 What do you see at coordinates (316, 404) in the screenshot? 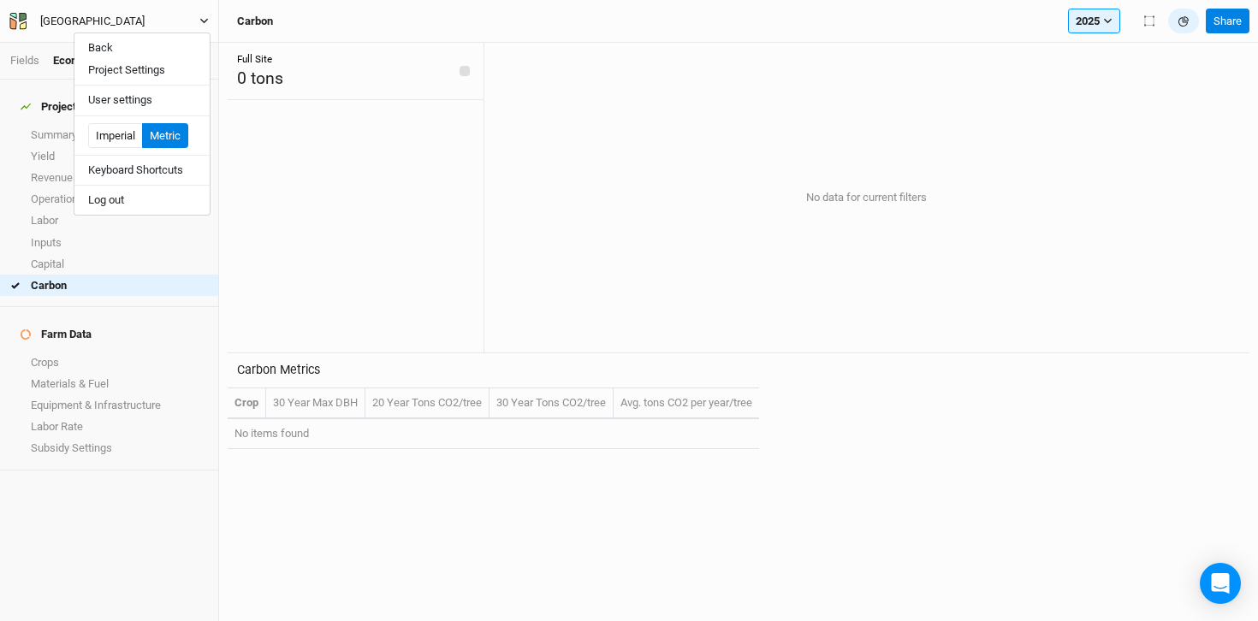
I see `th: 30 Year Max DBH` at bounding box center [316, 404].